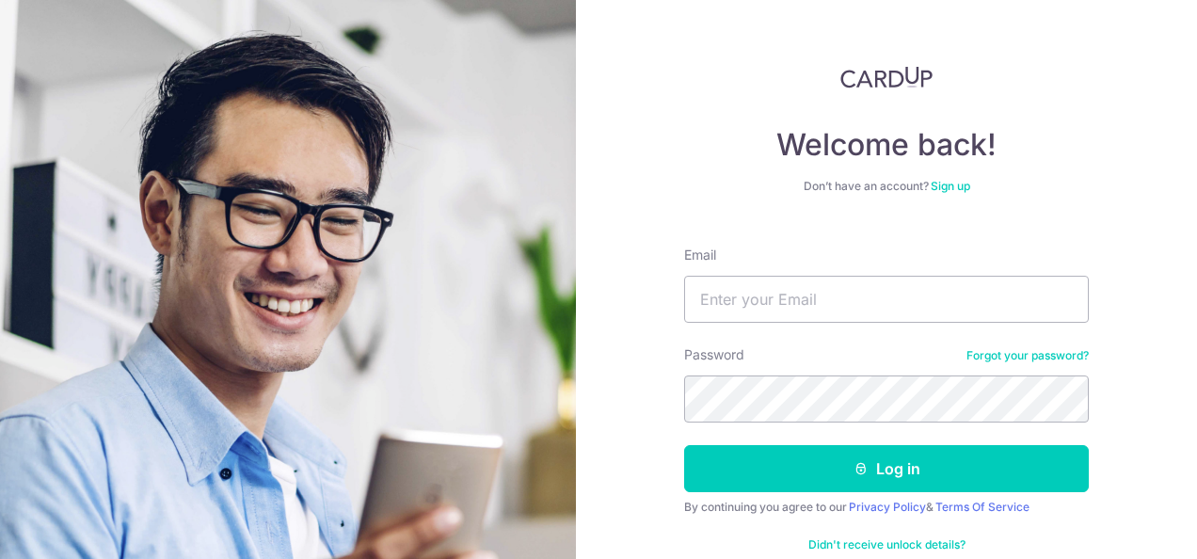  What do you see at coordinates (714, 355) in the screenshot?
I see `label: Password` at bounding box center [714, 355].